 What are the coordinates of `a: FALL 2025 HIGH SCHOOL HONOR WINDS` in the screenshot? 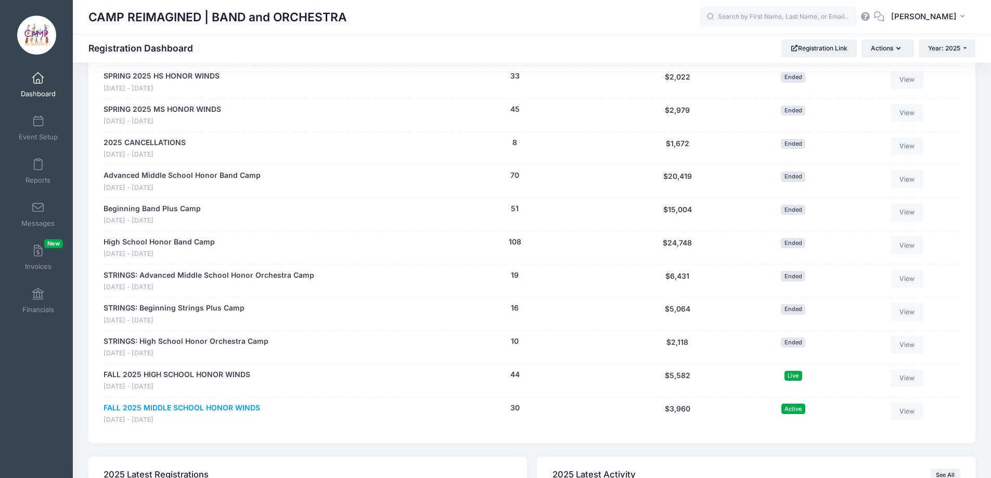 It's located at (177, 375).